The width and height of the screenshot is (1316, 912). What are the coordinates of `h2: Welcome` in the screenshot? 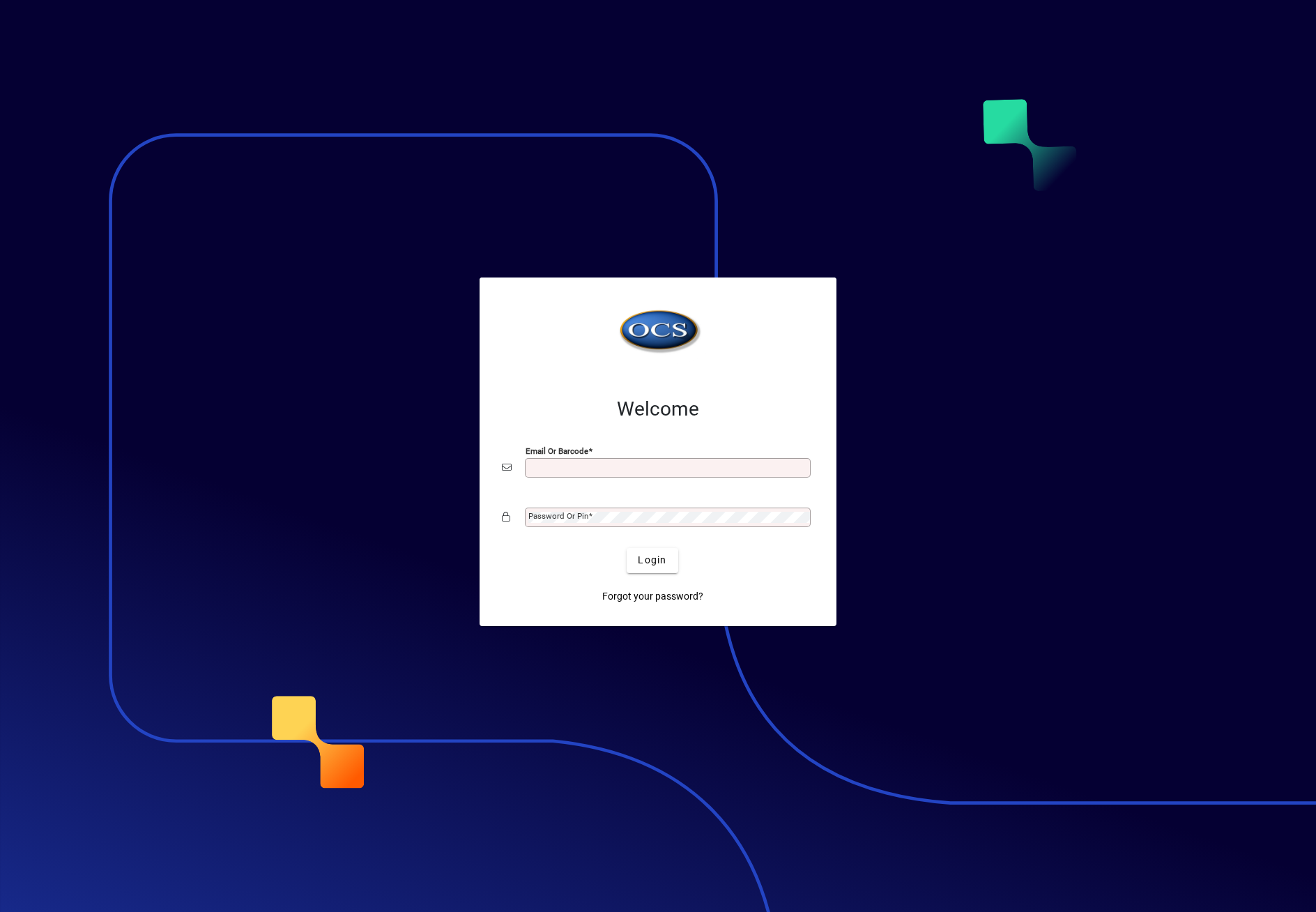 It's located at (658, 409).